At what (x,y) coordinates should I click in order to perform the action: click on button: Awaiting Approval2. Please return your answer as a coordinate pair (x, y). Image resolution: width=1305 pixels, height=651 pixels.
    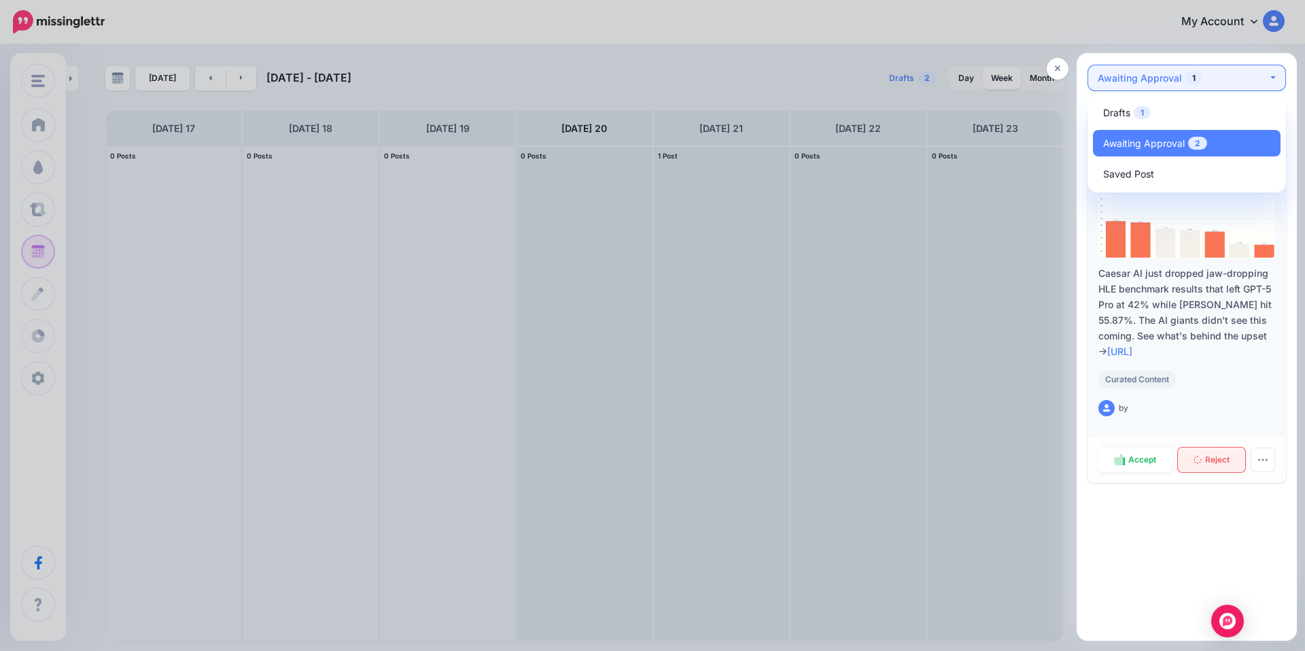
    Looking at the image, I should click on (1187, 78).